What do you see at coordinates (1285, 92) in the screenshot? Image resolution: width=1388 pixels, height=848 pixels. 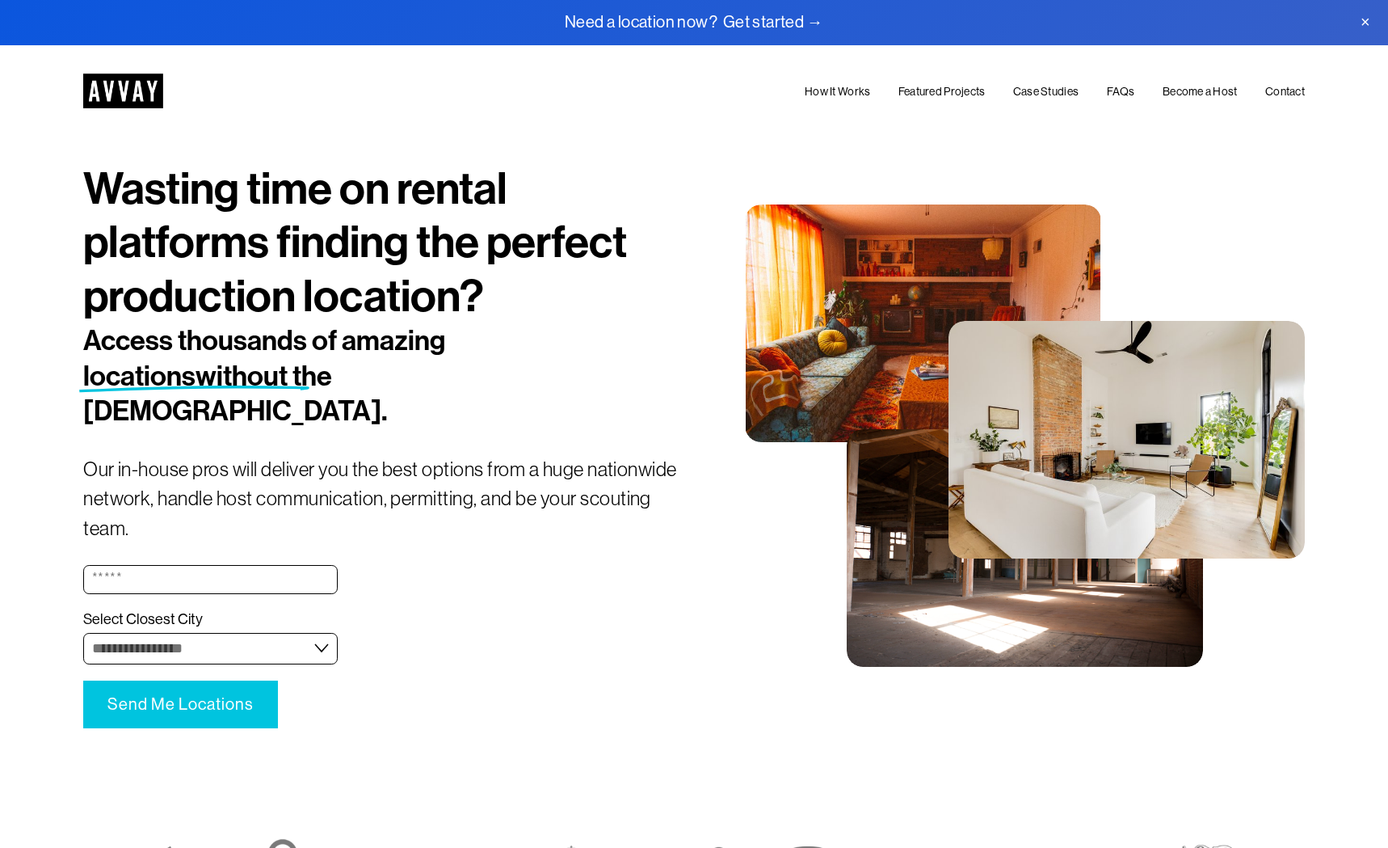 I see `a: Contact` at bounding box center [1285, 92].